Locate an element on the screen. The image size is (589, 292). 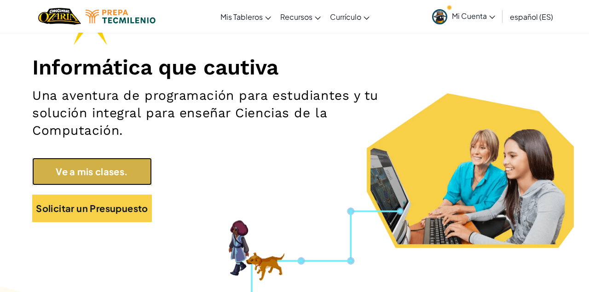
a: Mi Cuenta is located at coordinates (464, 16).